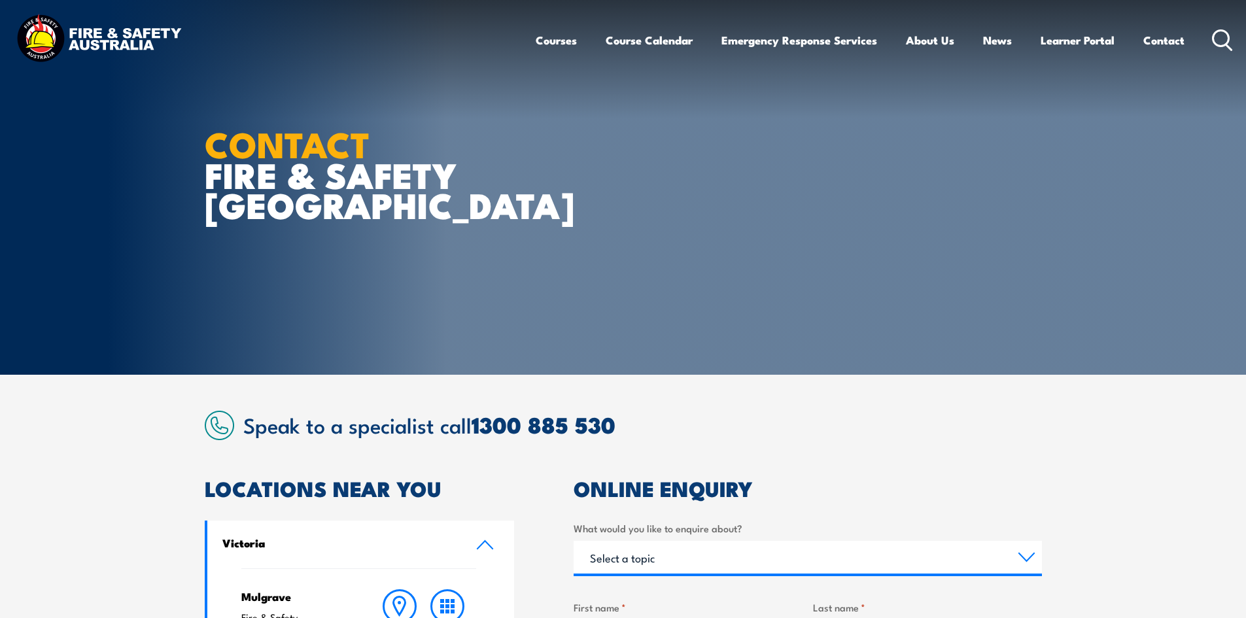 The image size is (1246, 618). What do you see at coordinates (997, 40) in the screenshot?
I see `a: News` at bounding box center [997, 40].